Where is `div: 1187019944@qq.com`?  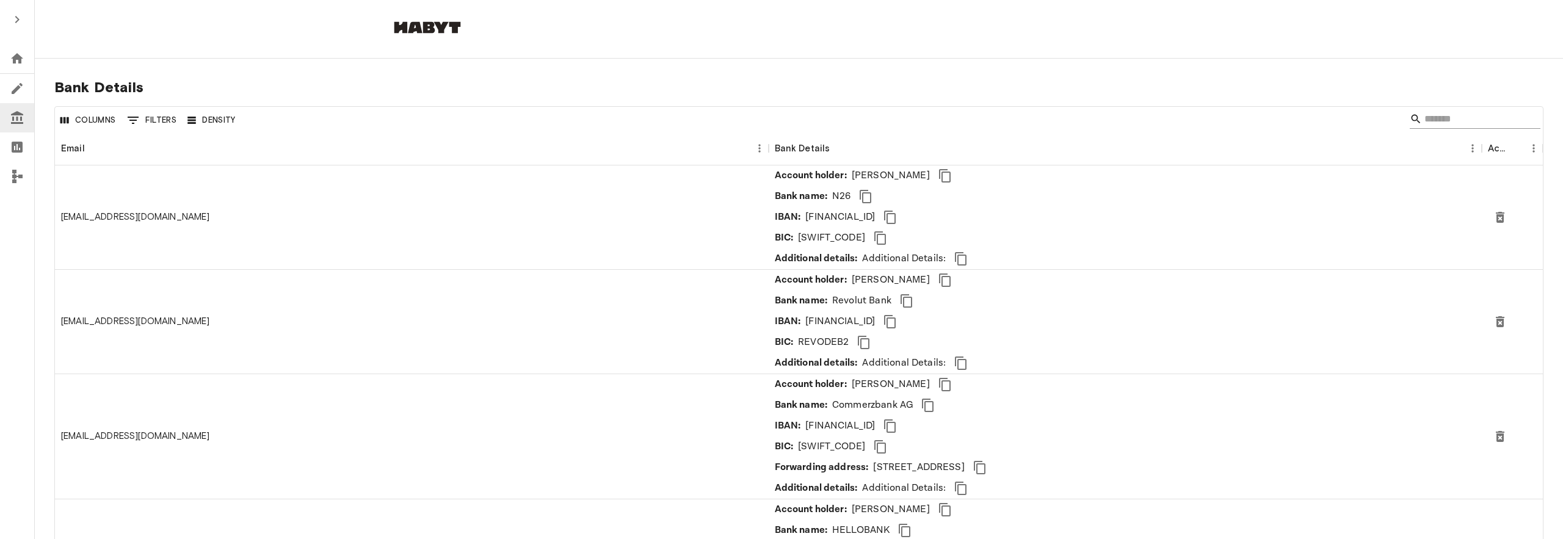 div: 1187019944@qq.com is located at coordinates (136, 321).